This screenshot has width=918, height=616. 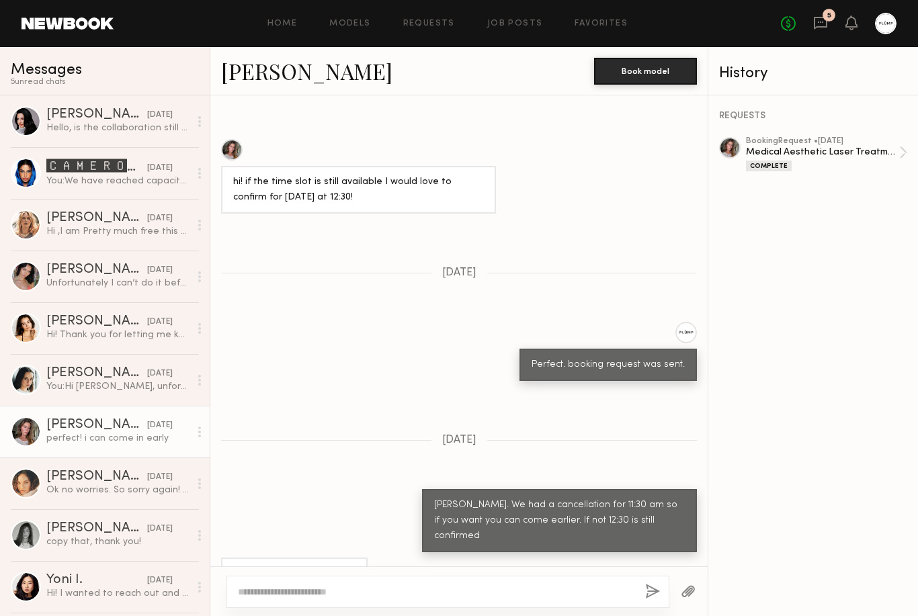 What do you see at coordinates (282, 24) in the screenshot?
I see `a: Home` at bounding box center [282, 24].